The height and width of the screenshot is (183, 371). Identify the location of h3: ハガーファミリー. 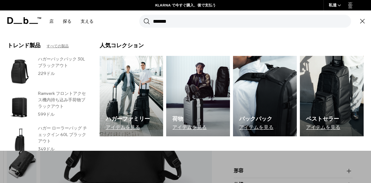
(128, 119).